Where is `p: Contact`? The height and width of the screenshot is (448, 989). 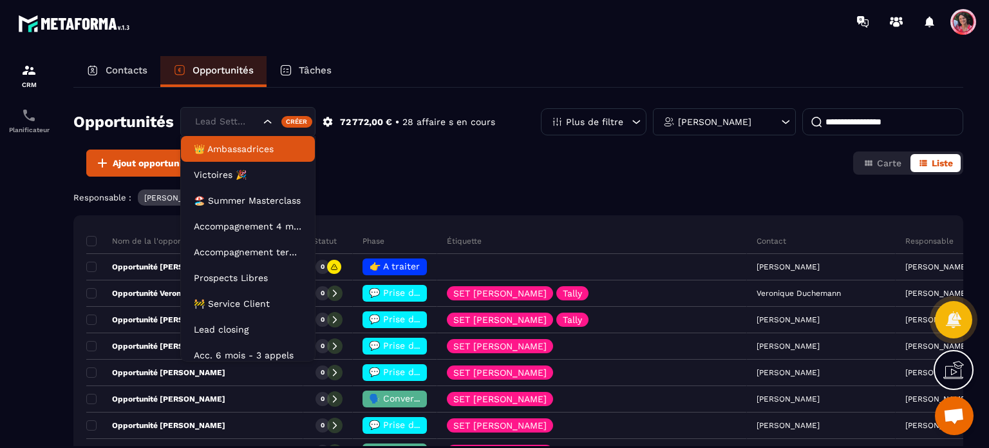
p: Contact is located at coordinates (771, 241).